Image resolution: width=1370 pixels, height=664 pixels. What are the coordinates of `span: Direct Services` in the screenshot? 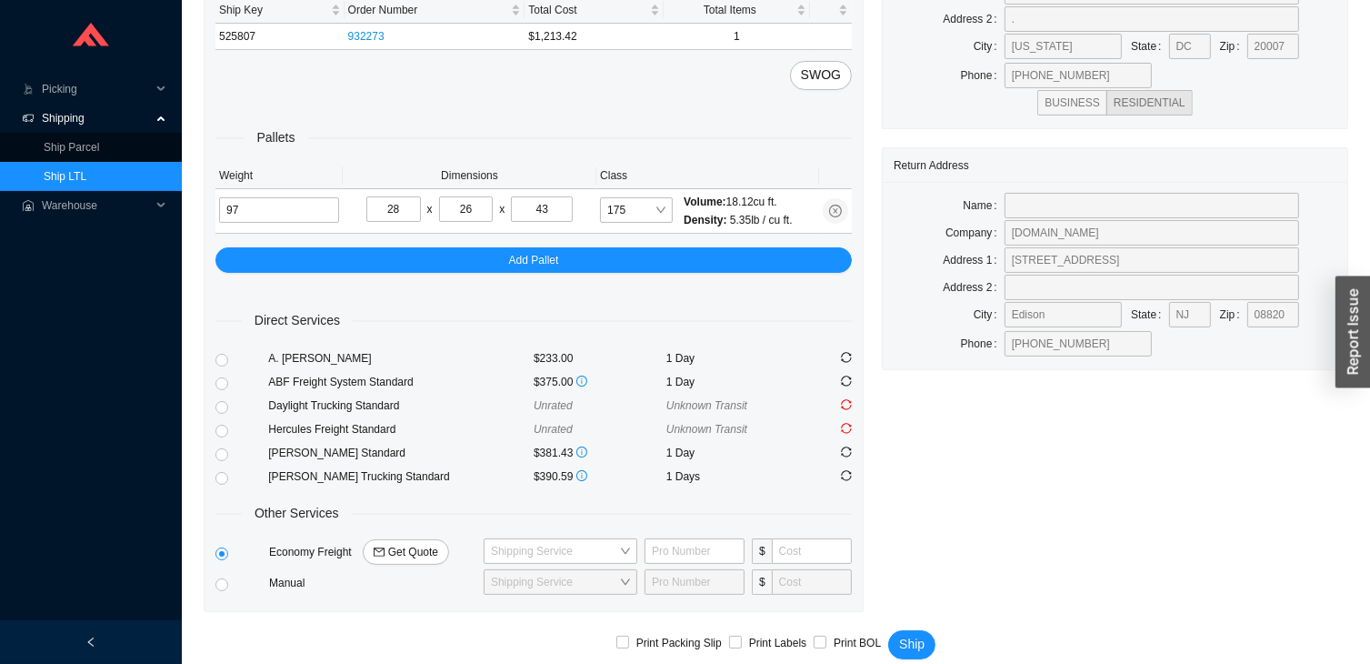 It's located at (297, 320).